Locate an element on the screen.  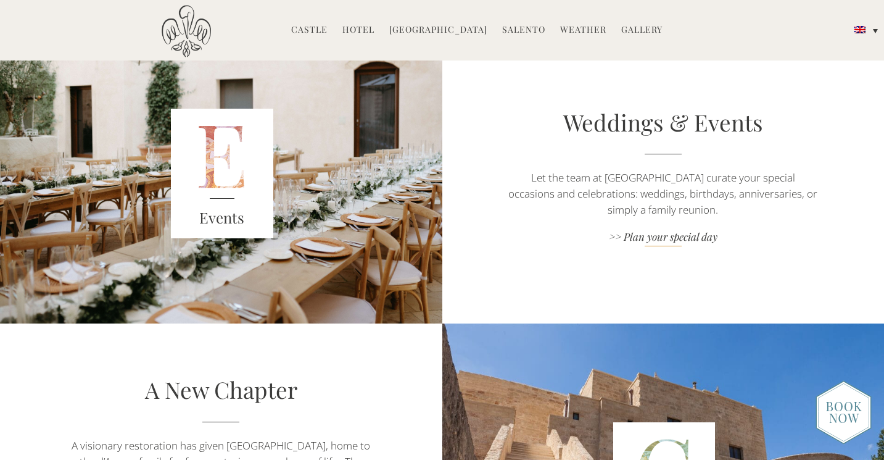
a: Salento is located at coordinates (524, 30).